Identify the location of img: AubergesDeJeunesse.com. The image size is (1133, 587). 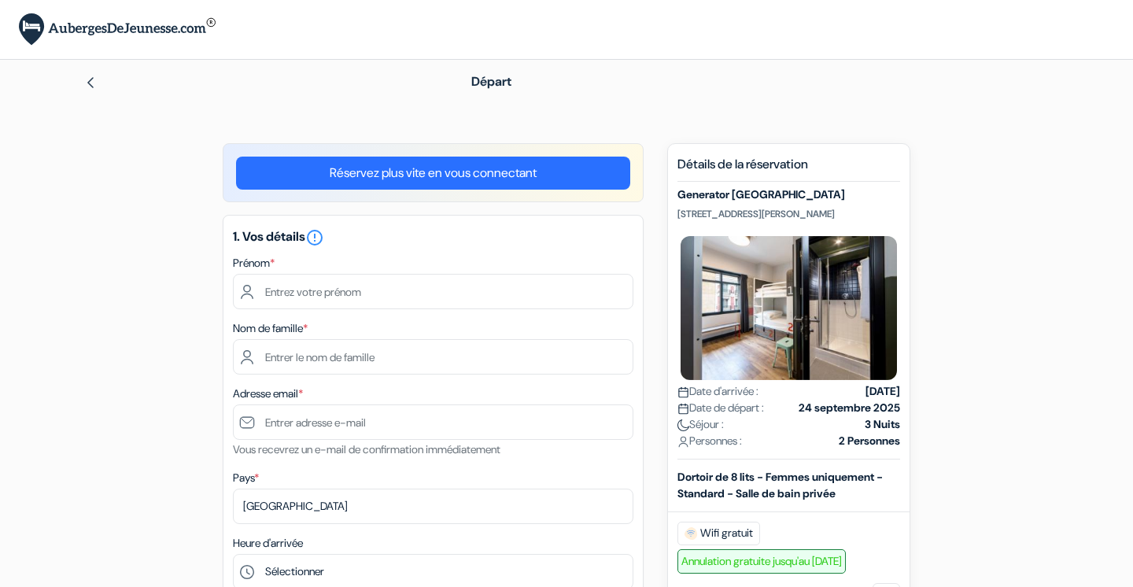
(117, 29).